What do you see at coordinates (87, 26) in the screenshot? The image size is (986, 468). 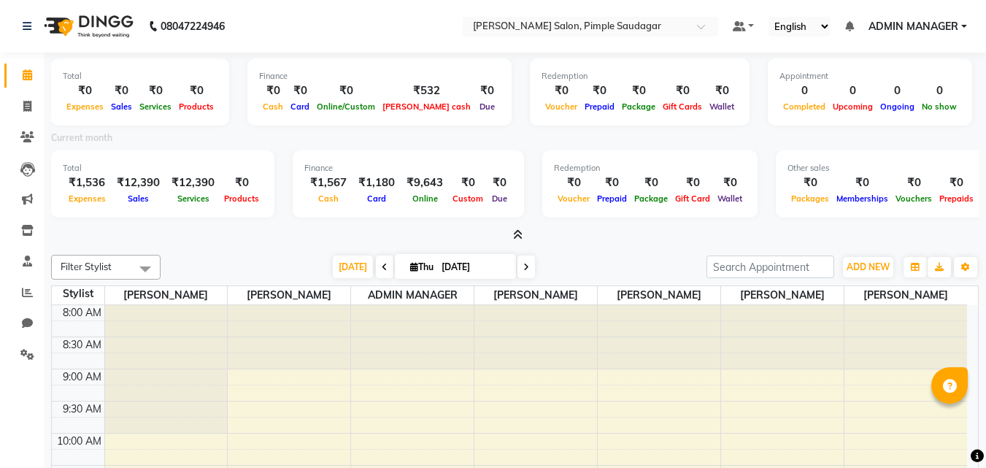 I see `img: logo` at bounding box center [87, 26].